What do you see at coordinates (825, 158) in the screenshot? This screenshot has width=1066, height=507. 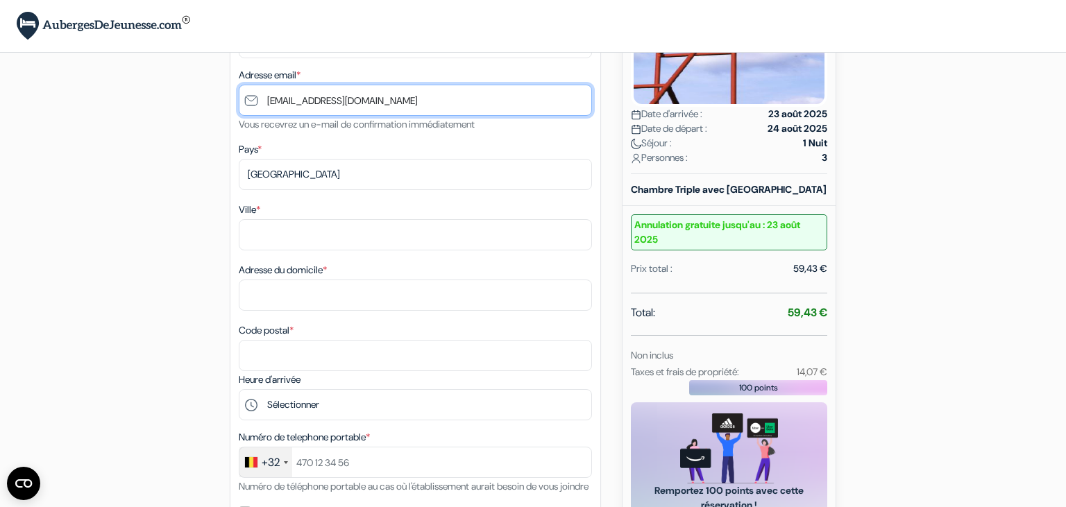 I see `strong: 3` at bounding box center [825, 158].